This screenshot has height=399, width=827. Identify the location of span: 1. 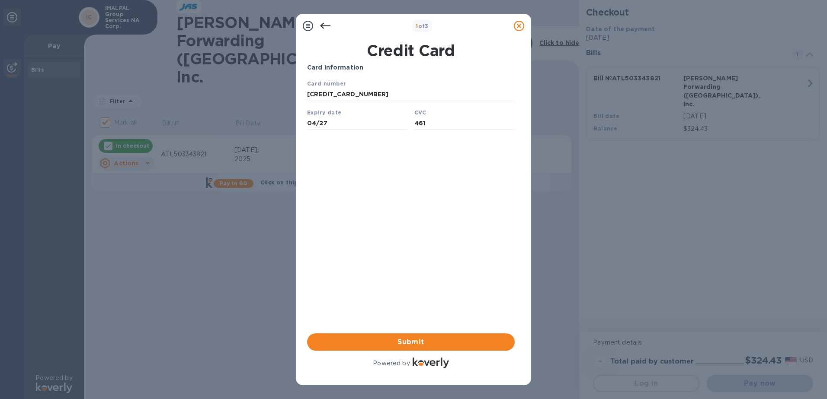
(416, 26).